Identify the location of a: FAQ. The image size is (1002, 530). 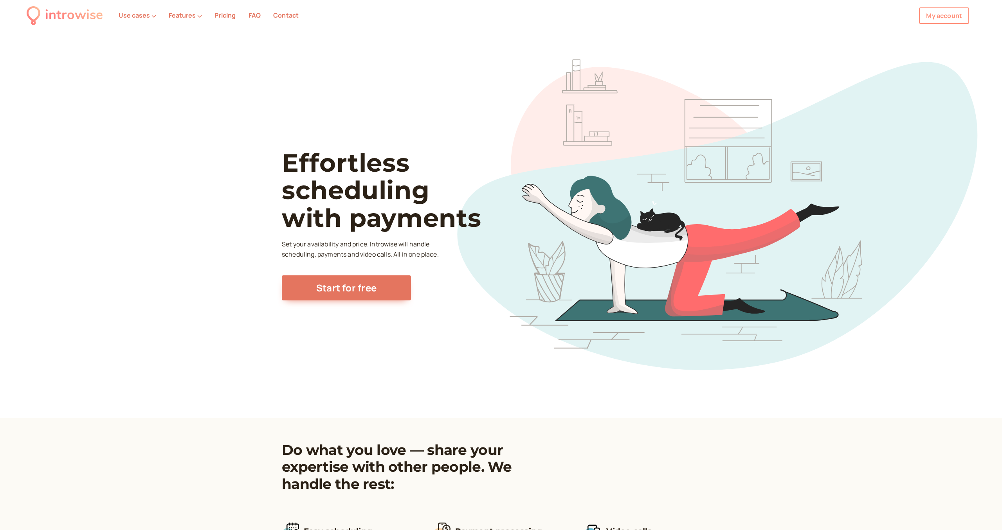
(254, 15).